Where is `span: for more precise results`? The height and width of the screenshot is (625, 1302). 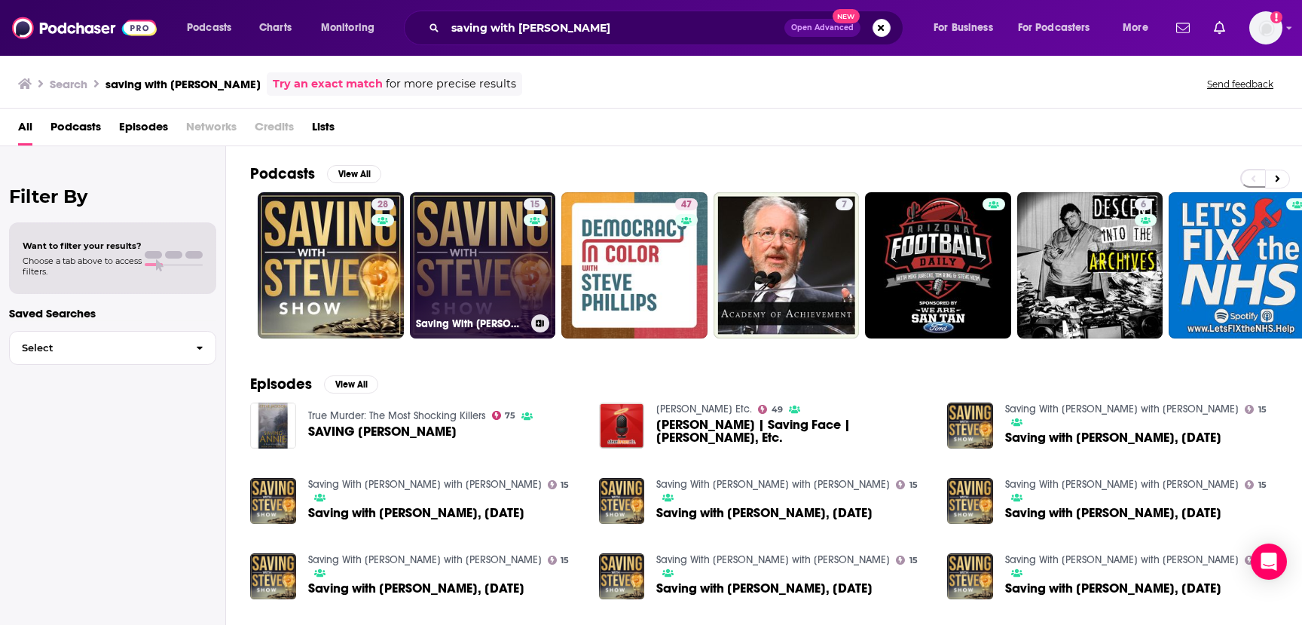 span: for more precise results is located at coordinates (451, 84).